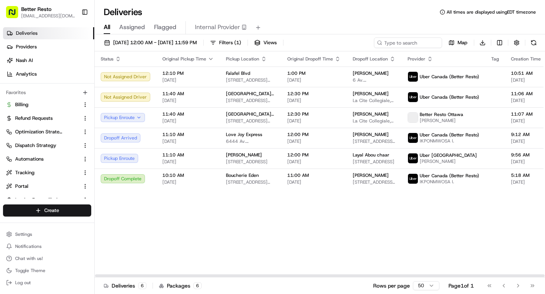 This screenshot has height=294, width=545. What do you see at coordinates (314, 175) in the screenshot?
I see `span: 11:00 AM` at bounding box center [314, 175].